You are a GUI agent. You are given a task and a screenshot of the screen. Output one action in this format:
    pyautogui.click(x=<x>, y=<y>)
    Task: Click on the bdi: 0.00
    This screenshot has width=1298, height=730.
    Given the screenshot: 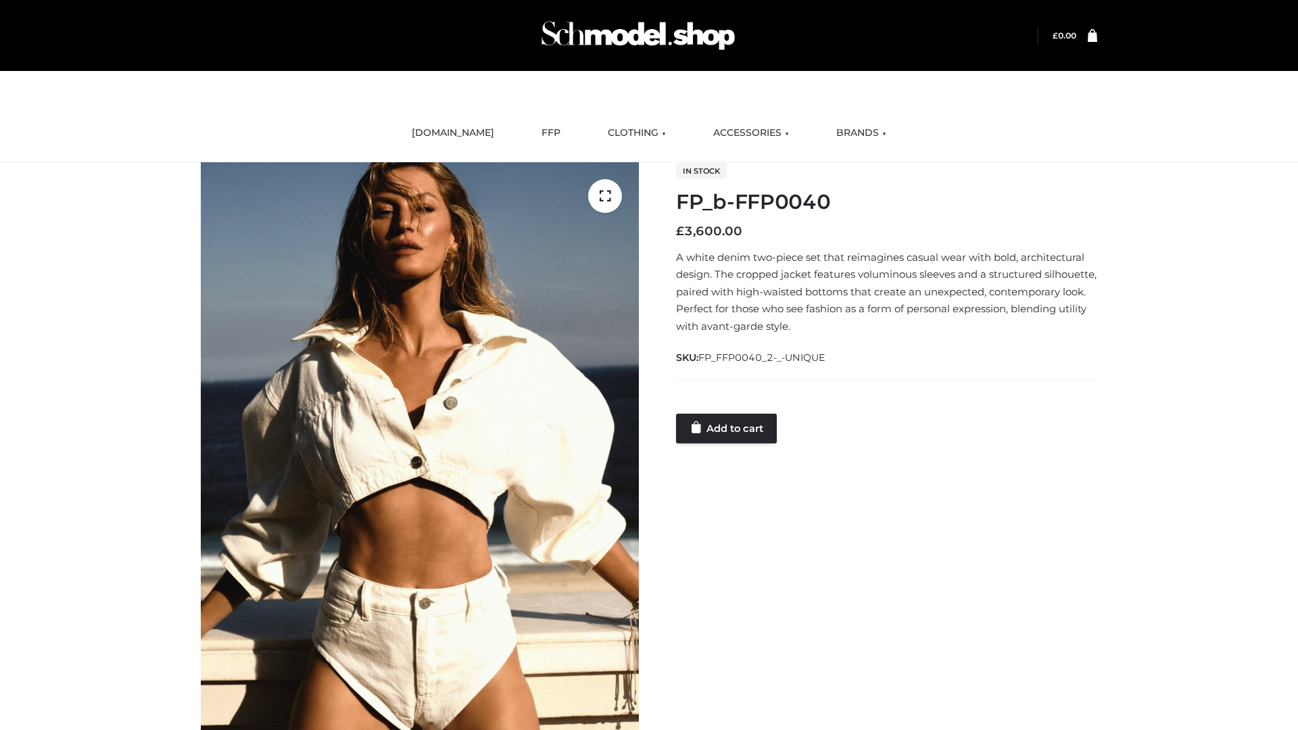 What is the action you would take?
    pyautogui.click(x=1064, y=35)
    